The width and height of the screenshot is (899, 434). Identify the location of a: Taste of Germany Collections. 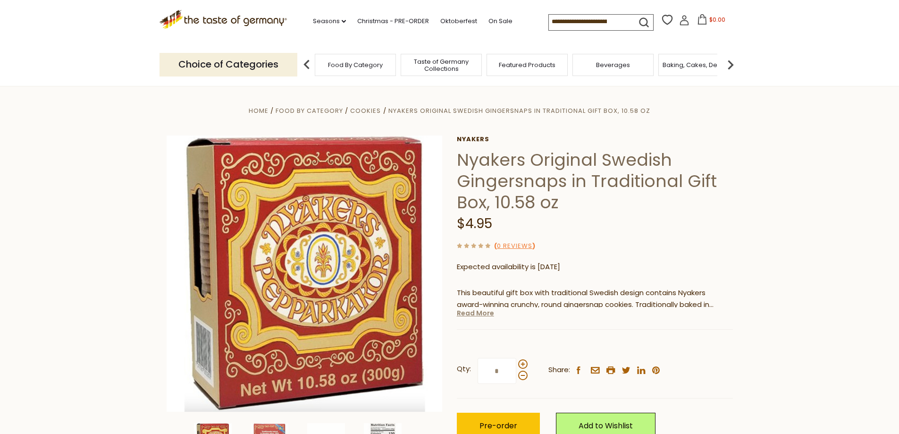
(441, 65).